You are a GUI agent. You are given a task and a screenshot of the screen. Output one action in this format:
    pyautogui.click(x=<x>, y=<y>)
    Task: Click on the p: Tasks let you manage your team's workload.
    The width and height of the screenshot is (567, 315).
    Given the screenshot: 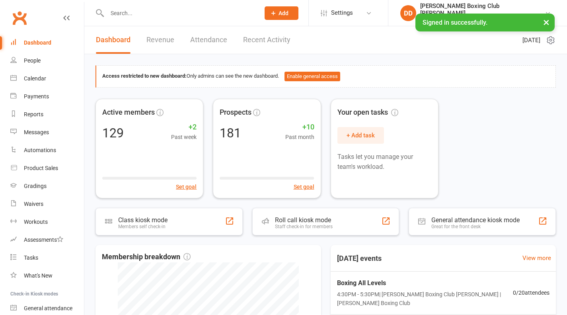 What is the action you would take?
    pyautogui.click(x=384, y=162)
    